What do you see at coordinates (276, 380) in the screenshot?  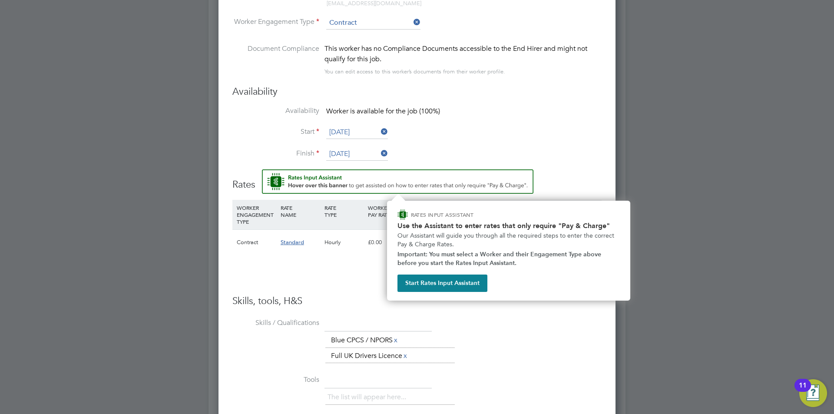 I see `label: Tools` at bounding box center [276, 380].